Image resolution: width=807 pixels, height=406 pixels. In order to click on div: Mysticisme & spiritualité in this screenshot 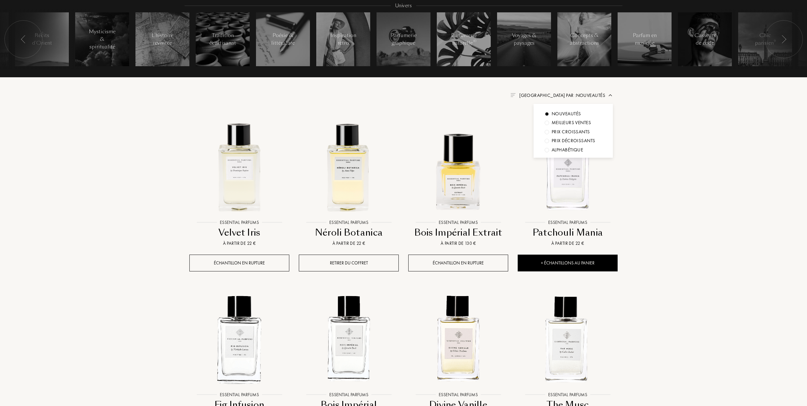, I will do `click(102, 39)`.